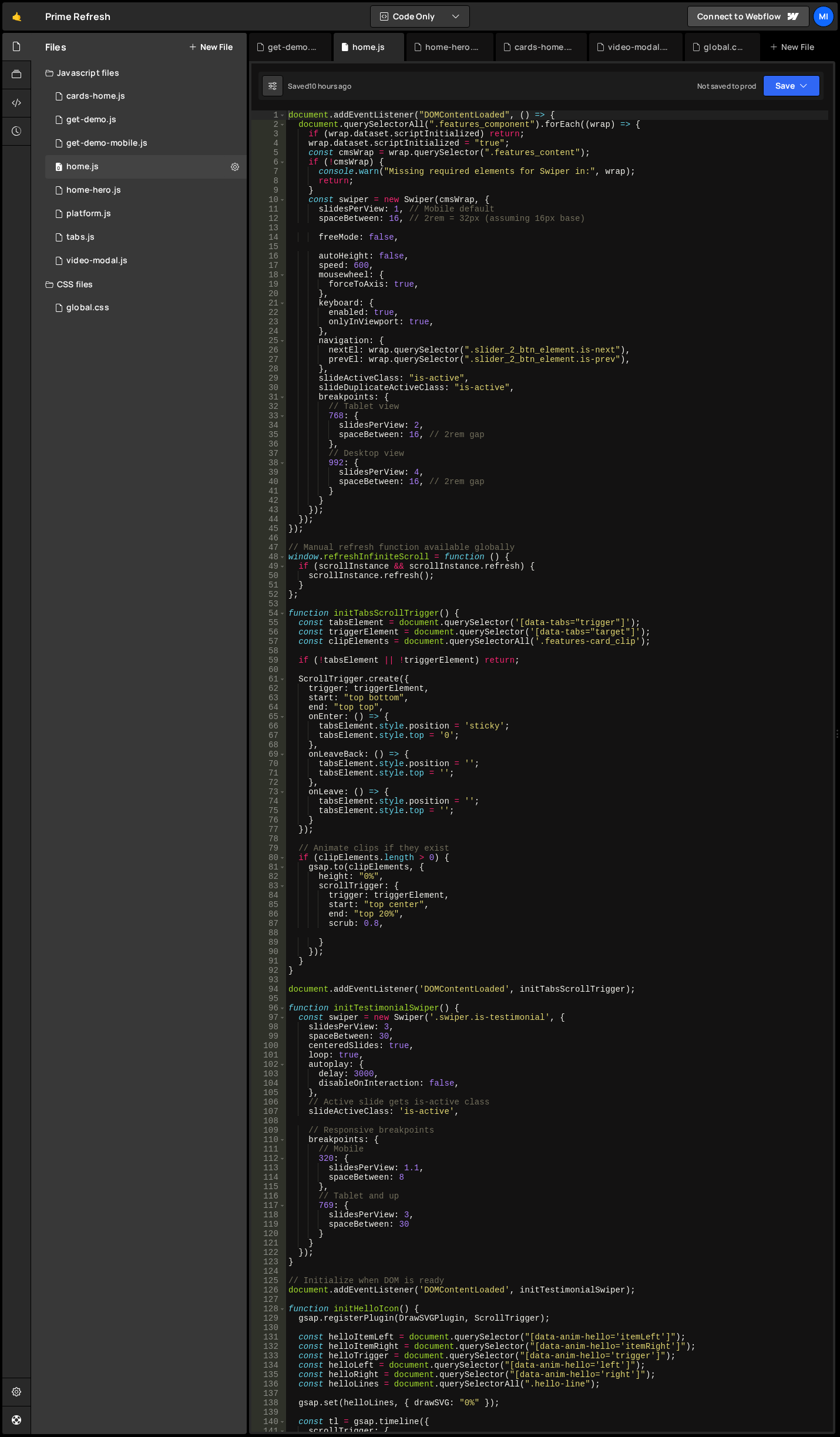 The width and height of the screenshot is (840, 1437). I want to click on div: 32, so click(269, 407).